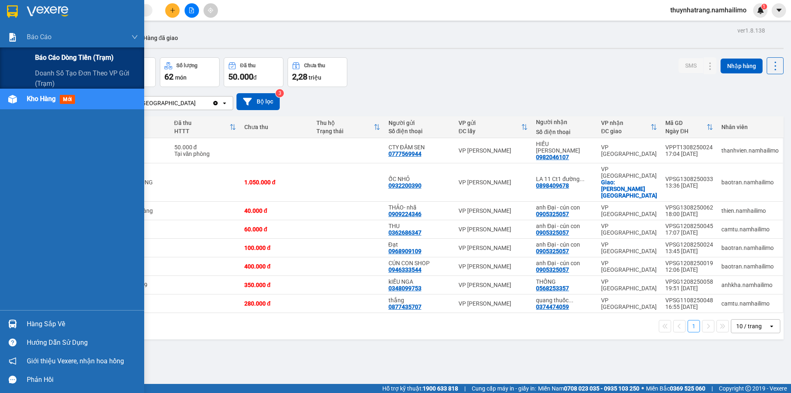 Image resolution: width=791 pixels, height=393 pixels. Describe the element at coordinates (276, 229) in the screenshot. I see `div: 60.000 đ` at that location.